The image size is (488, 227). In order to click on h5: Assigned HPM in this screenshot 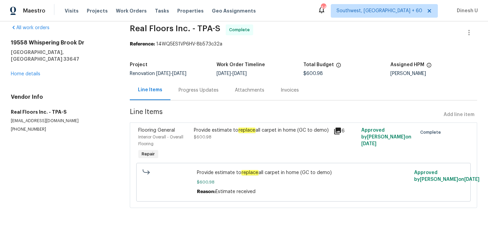, I will do `click(407, 65)`.